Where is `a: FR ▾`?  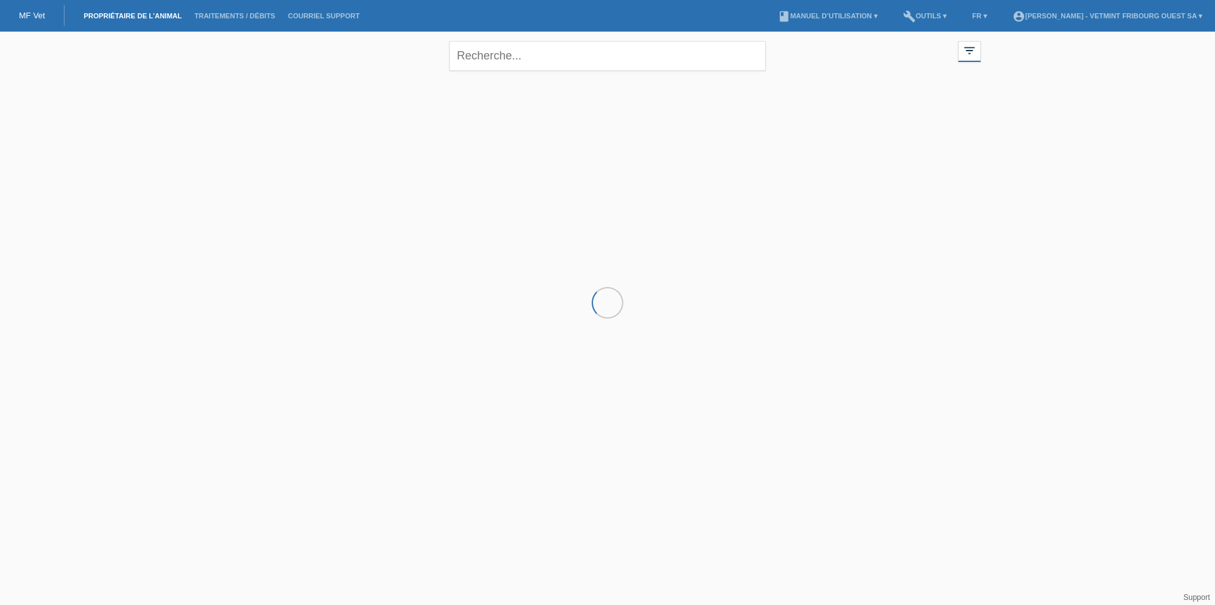
a: FR ▾ is located at coordinates (979, 16).